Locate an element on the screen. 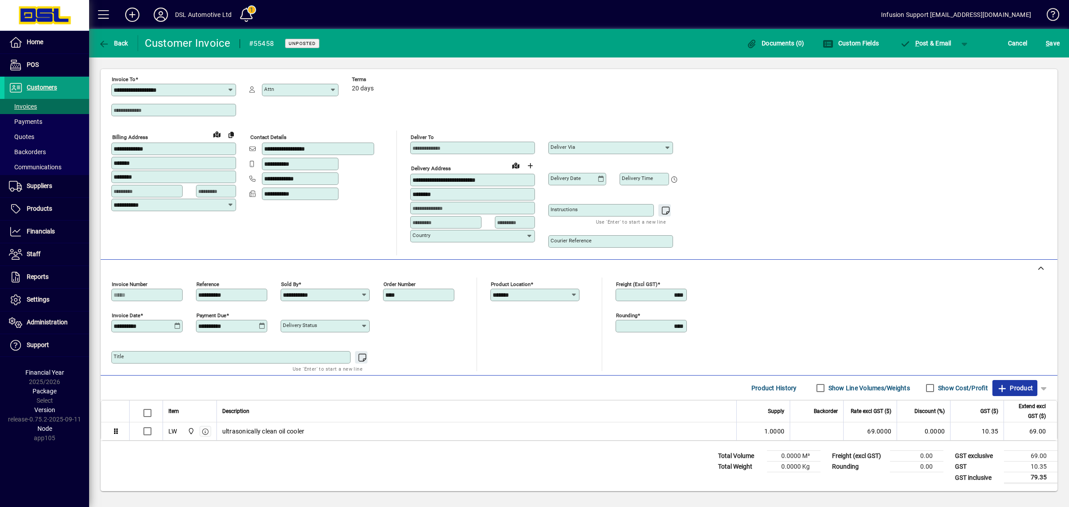 This screenshot has width=1069, height=507. span: Quotes is located at coordinates (21, 137).